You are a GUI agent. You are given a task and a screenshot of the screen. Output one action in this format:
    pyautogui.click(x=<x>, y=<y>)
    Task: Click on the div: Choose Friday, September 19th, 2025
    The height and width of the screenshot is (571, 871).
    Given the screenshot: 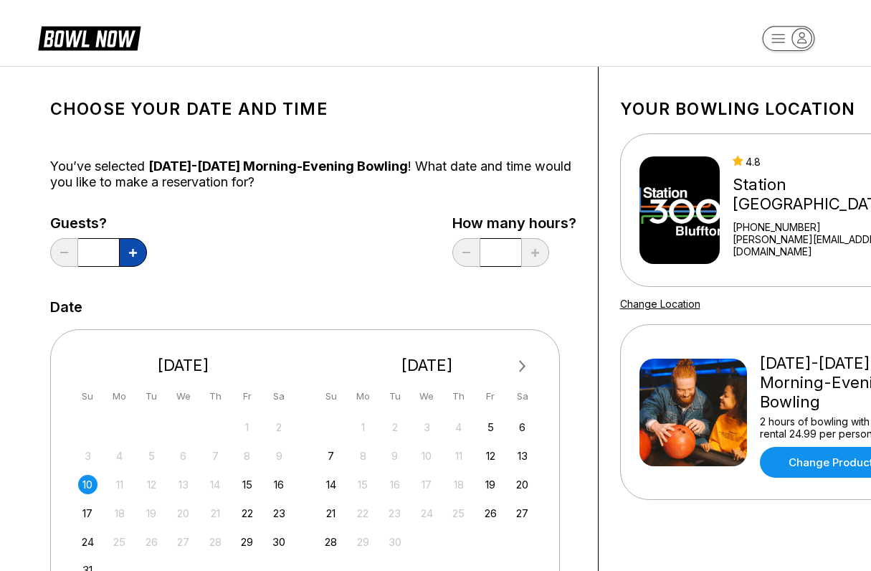 What is the action you would take?
    pyautogui.click(x=490, y=484)
    